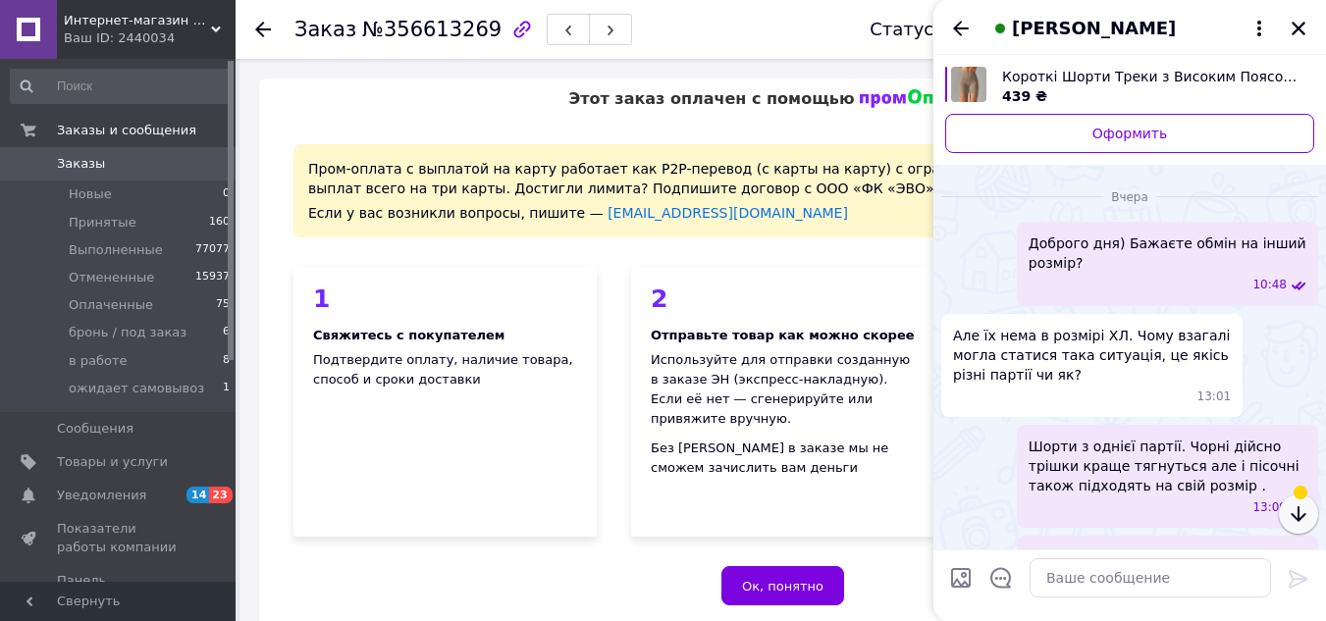 Image resolution: width=1326 pixels, height=621 pixels. I want to click on span: 8, so click(226, 361).